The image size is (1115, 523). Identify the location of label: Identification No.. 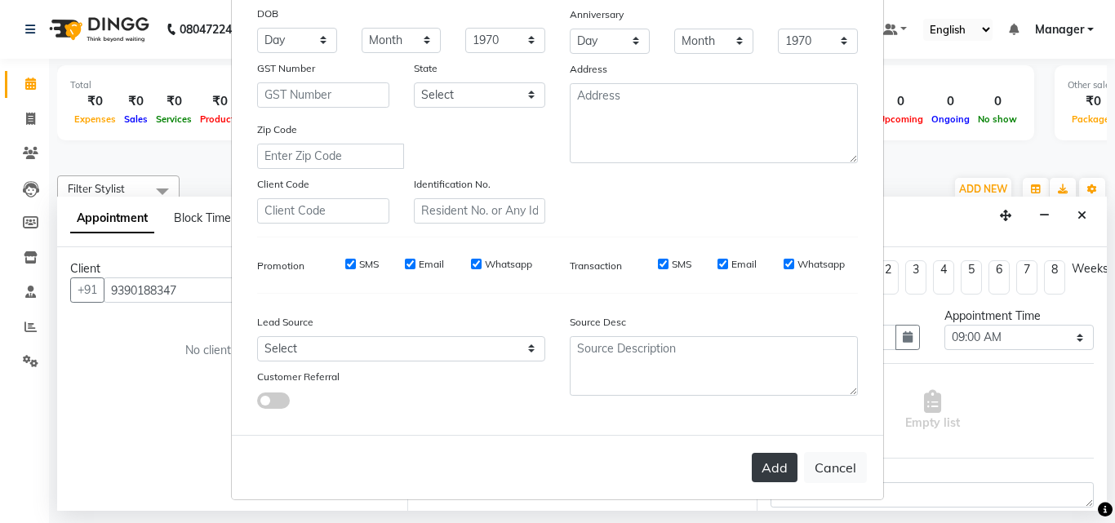
(452, 184).